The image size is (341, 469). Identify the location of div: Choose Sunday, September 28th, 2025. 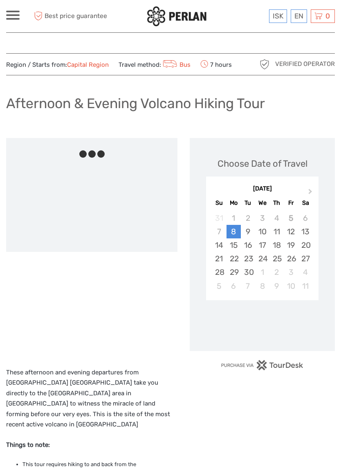
(219, 272).